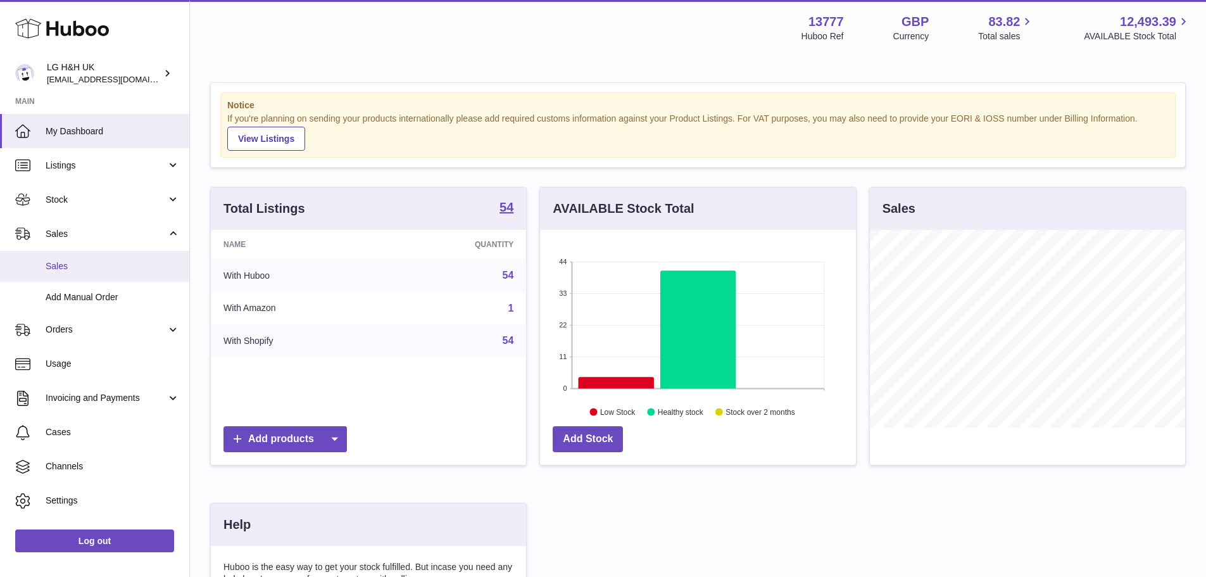  Describe the element at coordinates (623, 208) in the screenshot. I see `h3: AVAILABLE Stock Total` at that location.